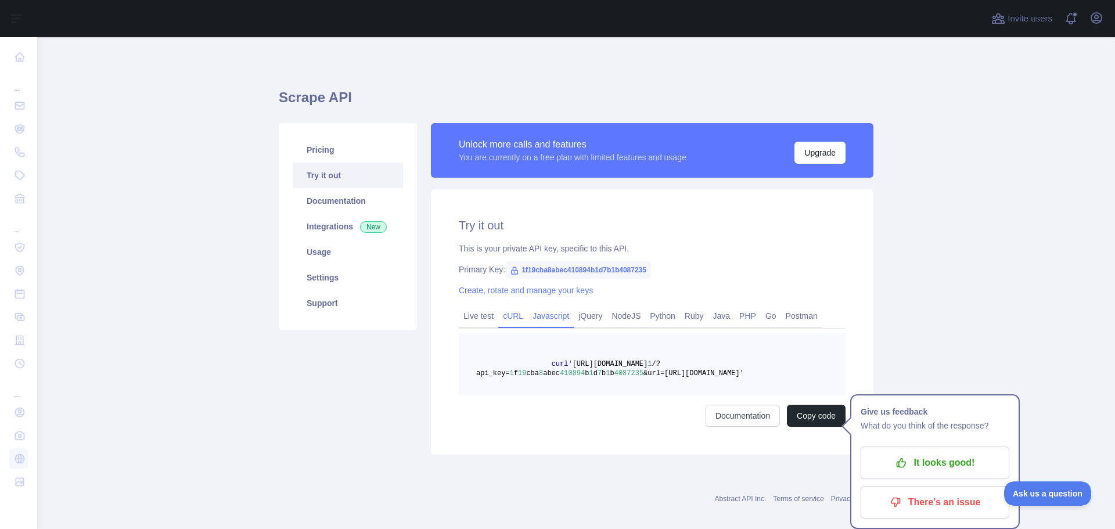 This screenshot has width=1115, height=529. What do you see at coordinates (348, 150) in the screenshot?
I see `a: Pricing` at bounding box center [348, 150].